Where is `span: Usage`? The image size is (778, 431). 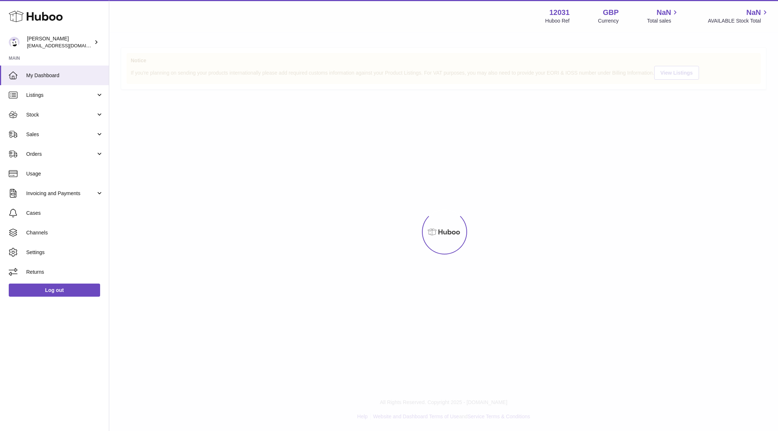
span: Usage is located at coordinates (65, 174).